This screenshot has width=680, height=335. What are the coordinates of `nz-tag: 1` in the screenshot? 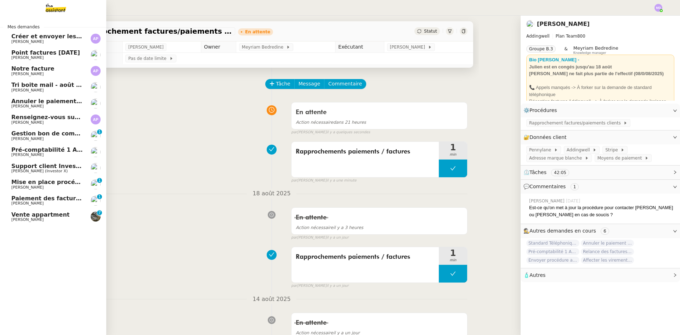 It's located at (575, 187).